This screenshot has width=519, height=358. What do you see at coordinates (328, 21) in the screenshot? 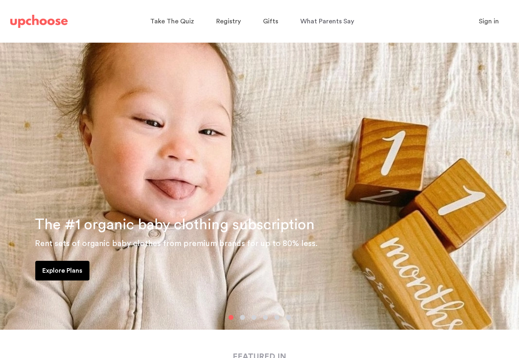
I see `a: What Parents Say` at bounding box center [328, 21].